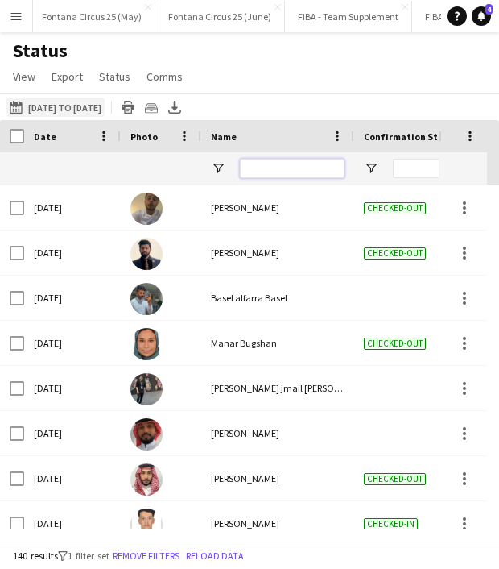 The height and width of the screenshot is (569, 499). What do you see at coordinates (114, 77) in the screenshot?
I see `span: Status` at bounding box center [114, 77].